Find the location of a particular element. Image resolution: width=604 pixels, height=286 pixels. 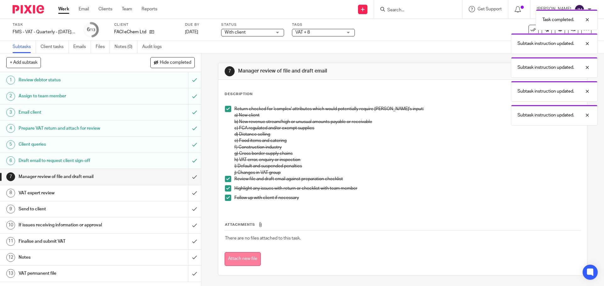

p: Follow up with client if necessary is located at coordinates (407, 198).